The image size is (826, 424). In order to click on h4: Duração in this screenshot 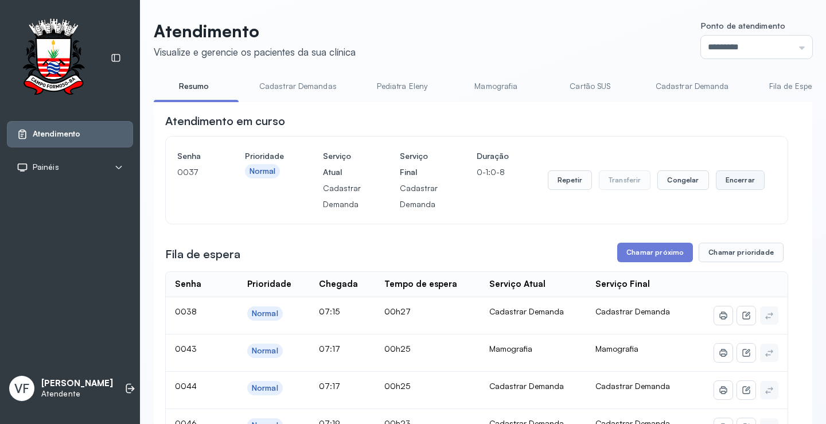, I will do `click(493, 156)`.